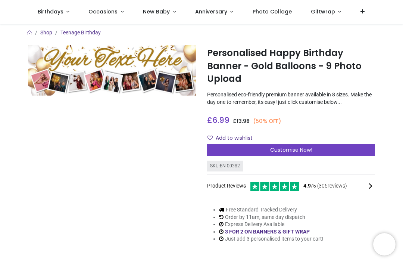 This screenshot has height=263, width=403. What do you see at coordinates (291, 66) in the screenshot?
I see `h1: Personalised Happy Birthday Banner - Gold Balloons - 9 Photo Upload` at bounding box center [291, 66].